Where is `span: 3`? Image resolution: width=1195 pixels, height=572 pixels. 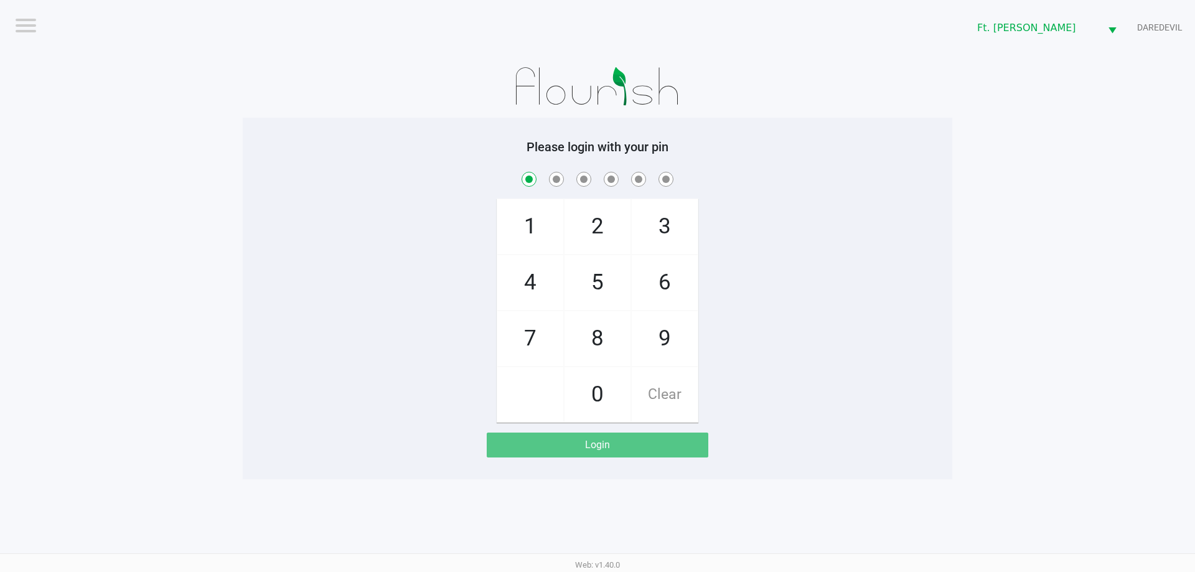
span: 3 is located at coordinates (665, 227).